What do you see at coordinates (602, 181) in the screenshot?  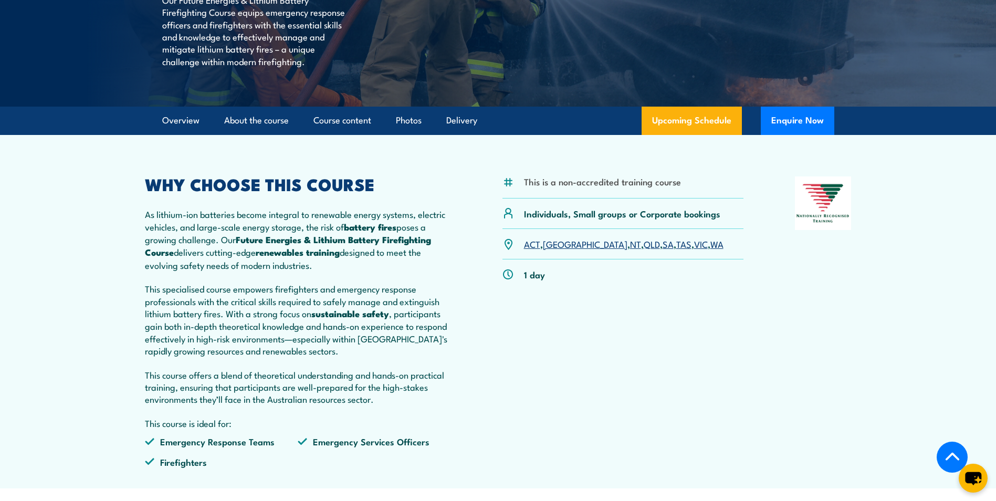 I see `li: This is a non-accredited training course` at bounding box center [602, 181].